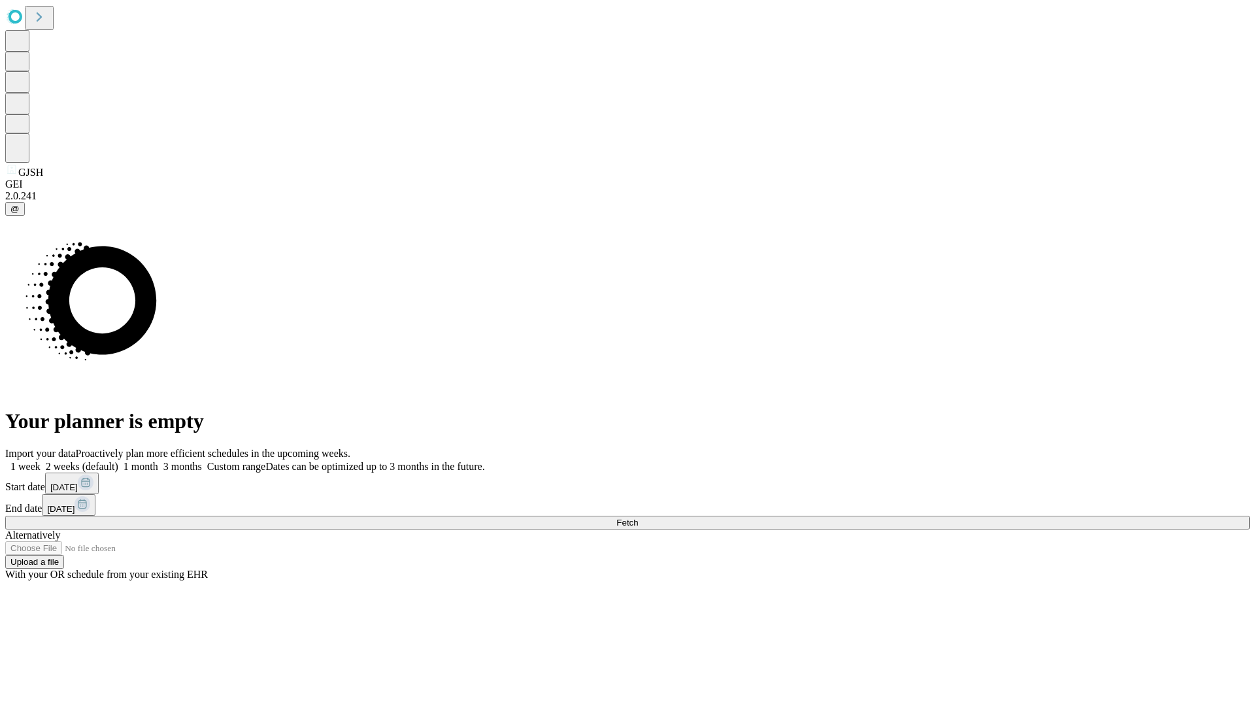 The height and width of the screenshot is (706, 1255). I want to click on div: Start date, so click(628, 483).